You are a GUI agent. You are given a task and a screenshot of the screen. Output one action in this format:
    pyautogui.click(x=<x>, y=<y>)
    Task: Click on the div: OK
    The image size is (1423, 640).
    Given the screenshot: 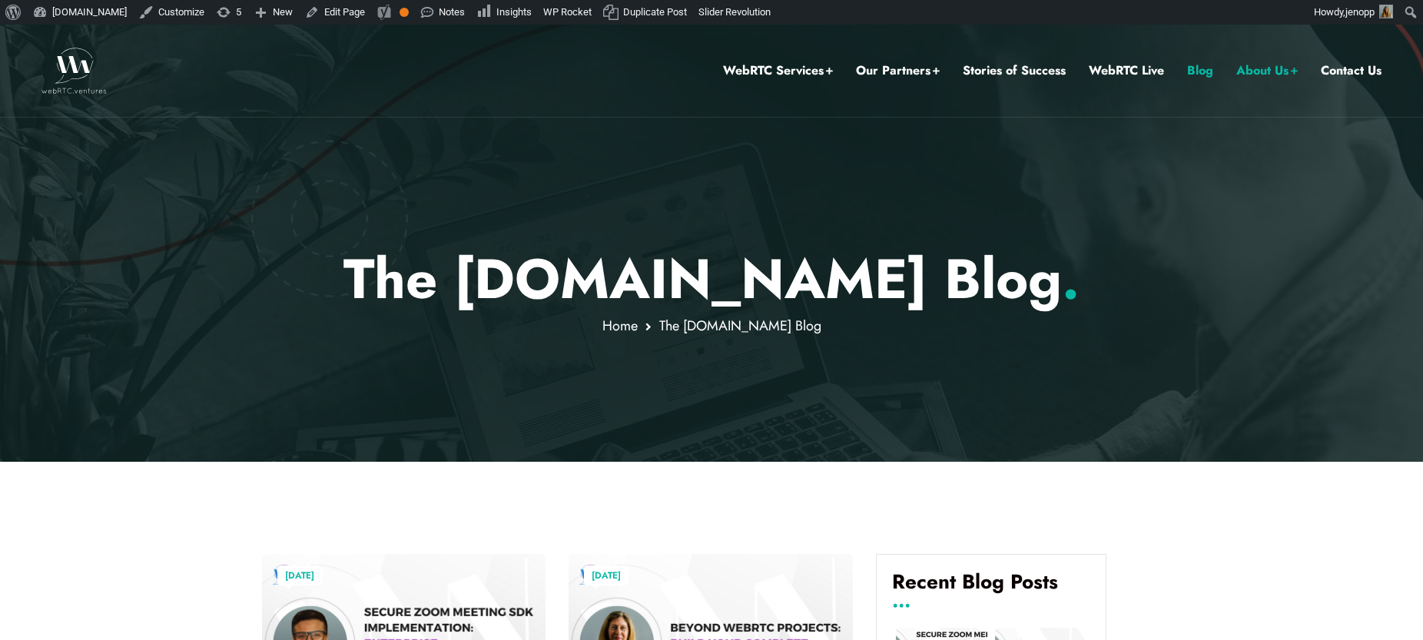 What is the action you would take?
    pyautogui.click(x=404, y=12)
    